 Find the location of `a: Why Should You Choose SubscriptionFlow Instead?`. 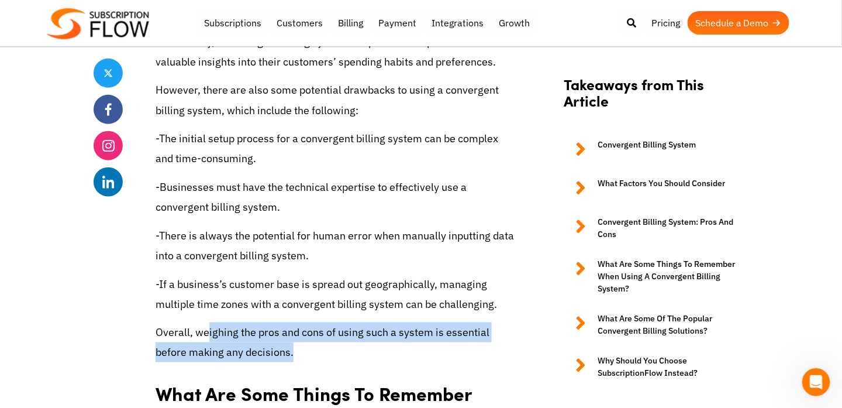

a: Why Should You Choose SubscriptionFlow Instead? is located at coordinates (650, 367).